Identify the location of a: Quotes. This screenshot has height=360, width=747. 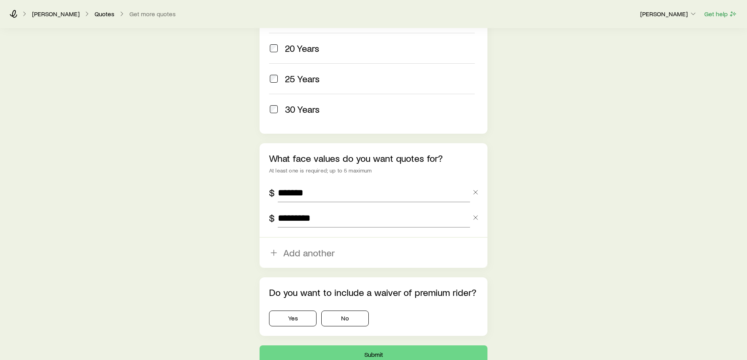
(104, 14).